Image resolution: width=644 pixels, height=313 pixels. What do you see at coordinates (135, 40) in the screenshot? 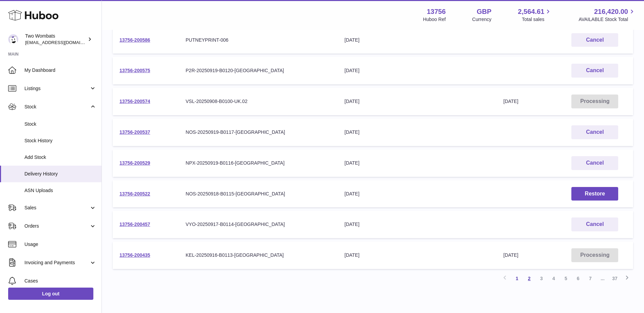
I see `a: 13756-200586` at bounding box center [135, 40].